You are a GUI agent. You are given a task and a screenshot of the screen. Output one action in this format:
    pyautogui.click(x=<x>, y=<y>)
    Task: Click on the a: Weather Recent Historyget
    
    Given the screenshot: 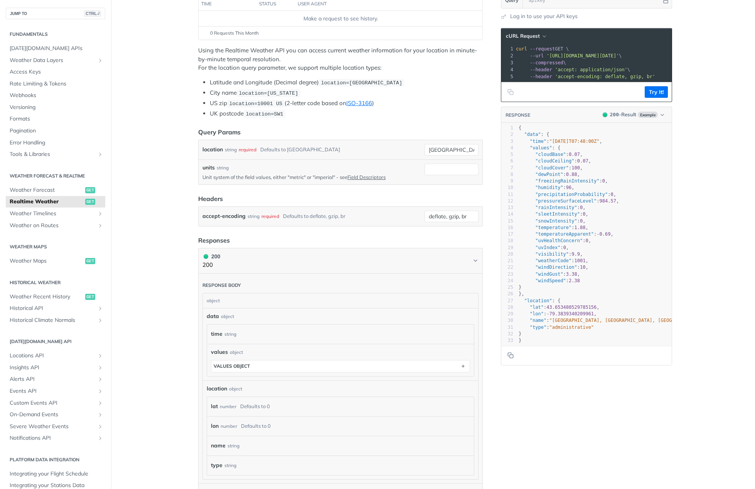 What is the action you would take?
    pyautogui.click(x=55, y=297)
    